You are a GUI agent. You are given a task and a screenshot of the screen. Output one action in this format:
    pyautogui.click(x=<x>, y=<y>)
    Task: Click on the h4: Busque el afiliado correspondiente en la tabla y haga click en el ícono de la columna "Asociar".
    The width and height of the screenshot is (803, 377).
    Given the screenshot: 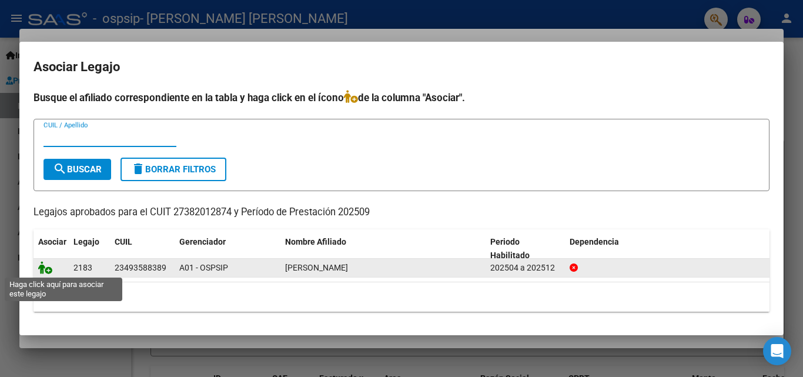 What is the action you would take?
    pyautogui.click(x=402, y=98)
    